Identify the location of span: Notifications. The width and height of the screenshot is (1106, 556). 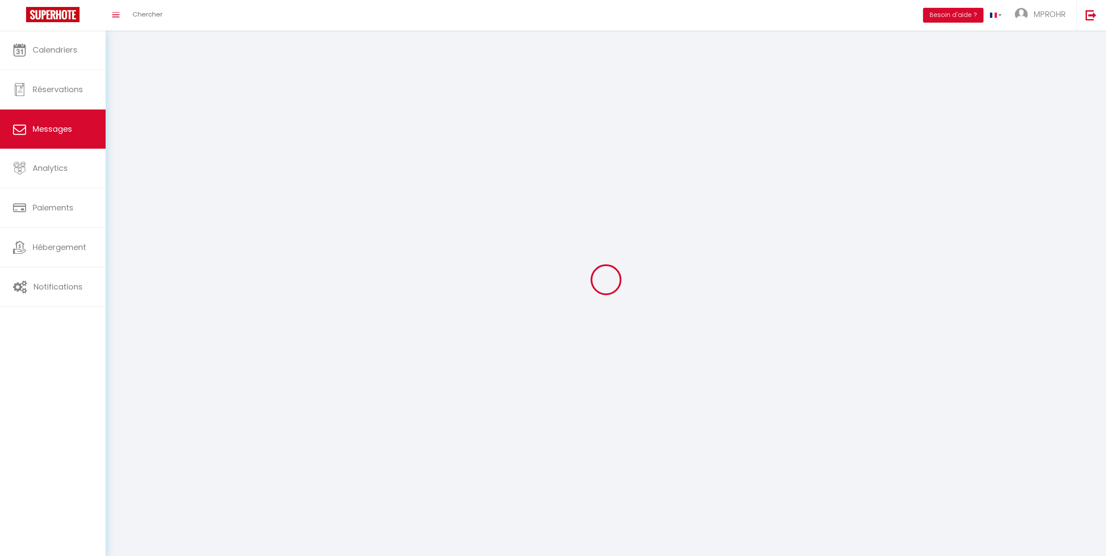
(58, 286).